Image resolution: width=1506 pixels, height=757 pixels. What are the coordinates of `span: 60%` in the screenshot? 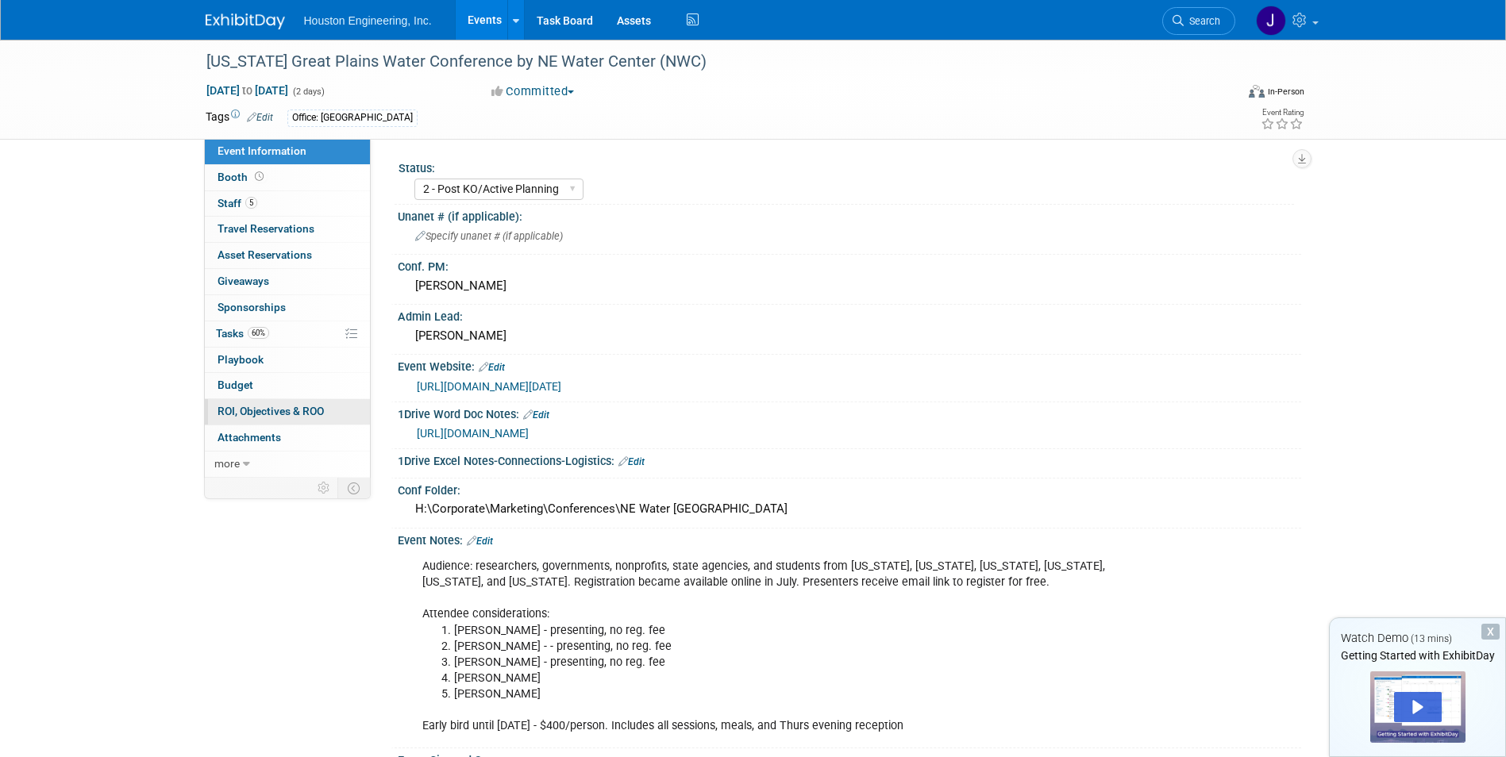 It's located at (258, 333).